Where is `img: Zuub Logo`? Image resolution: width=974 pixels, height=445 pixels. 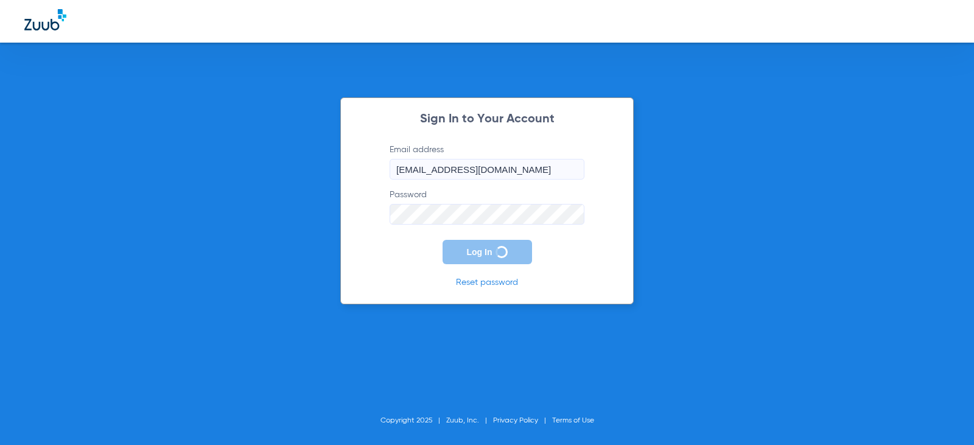
img: Zuub Logo is located at coordinates (45, 19).